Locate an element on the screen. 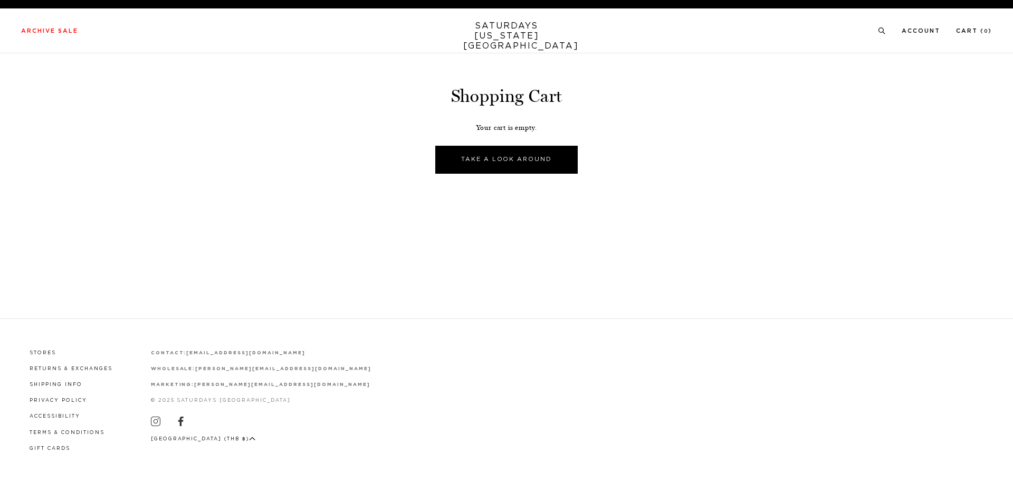 The width and height of the screenshot is (1013, 481). strong: contact: is located at coordinates (169, 353).